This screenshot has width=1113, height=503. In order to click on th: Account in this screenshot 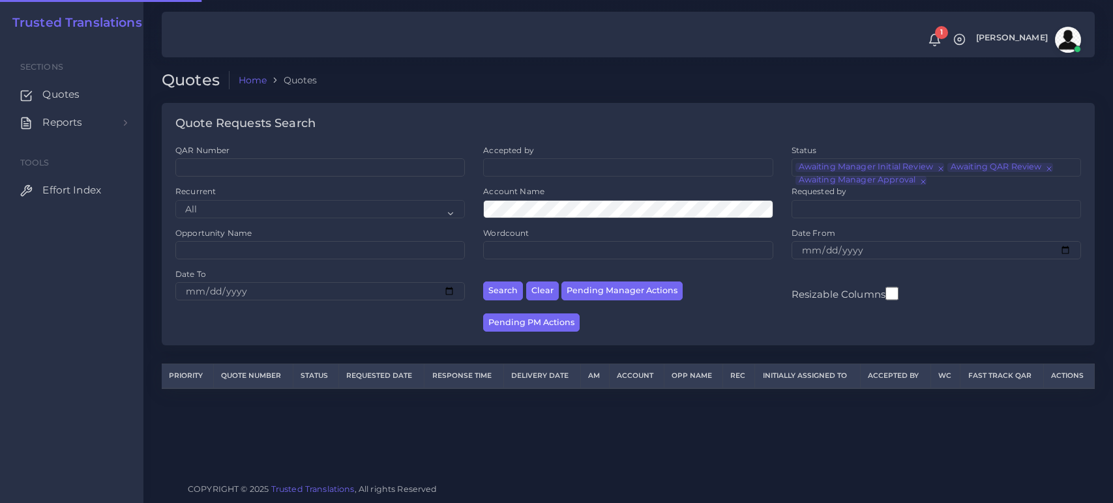, I will do `click(636, 376)`.